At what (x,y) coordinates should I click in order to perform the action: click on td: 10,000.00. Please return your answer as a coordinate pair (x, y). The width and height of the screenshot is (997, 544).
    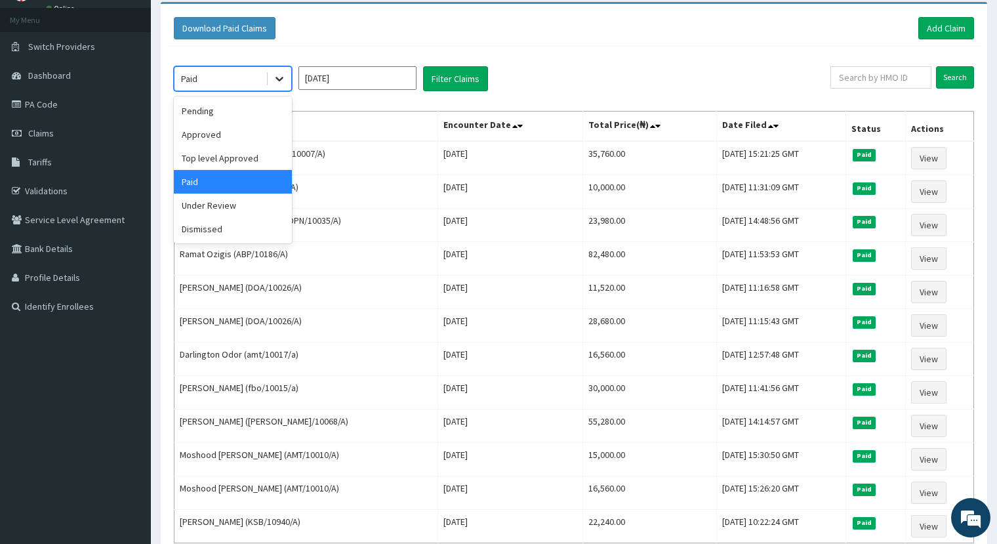
    Looking at the image, I should click on (649, 192).